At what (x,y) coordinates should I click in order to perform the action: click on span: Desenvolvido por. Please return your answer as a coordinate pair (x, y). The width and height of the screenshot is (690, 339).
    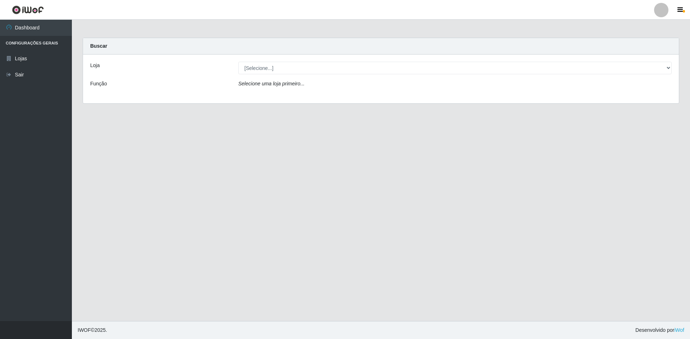
    Looking at the image, I should click on (659, 330).